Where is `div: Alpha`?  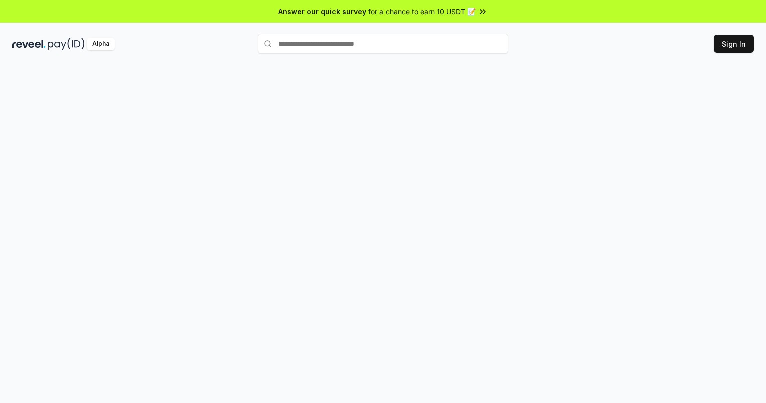 div: Alpha is located at coordinates (101, 44).